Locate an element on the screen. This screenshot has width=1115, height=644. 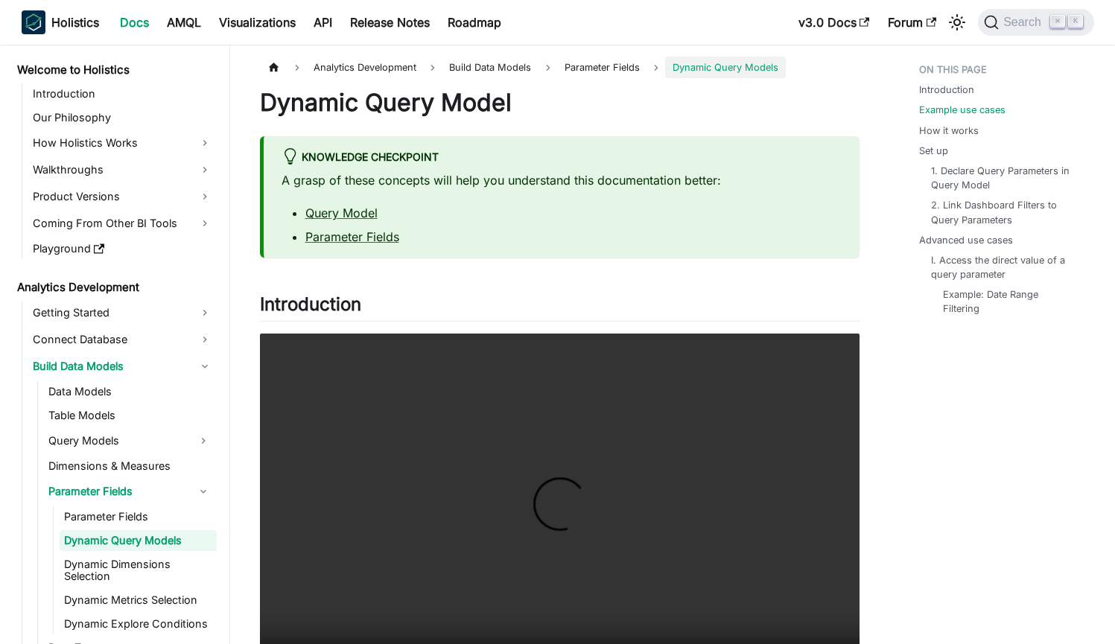
a: Roadmap is located at coordinates (475, 22).